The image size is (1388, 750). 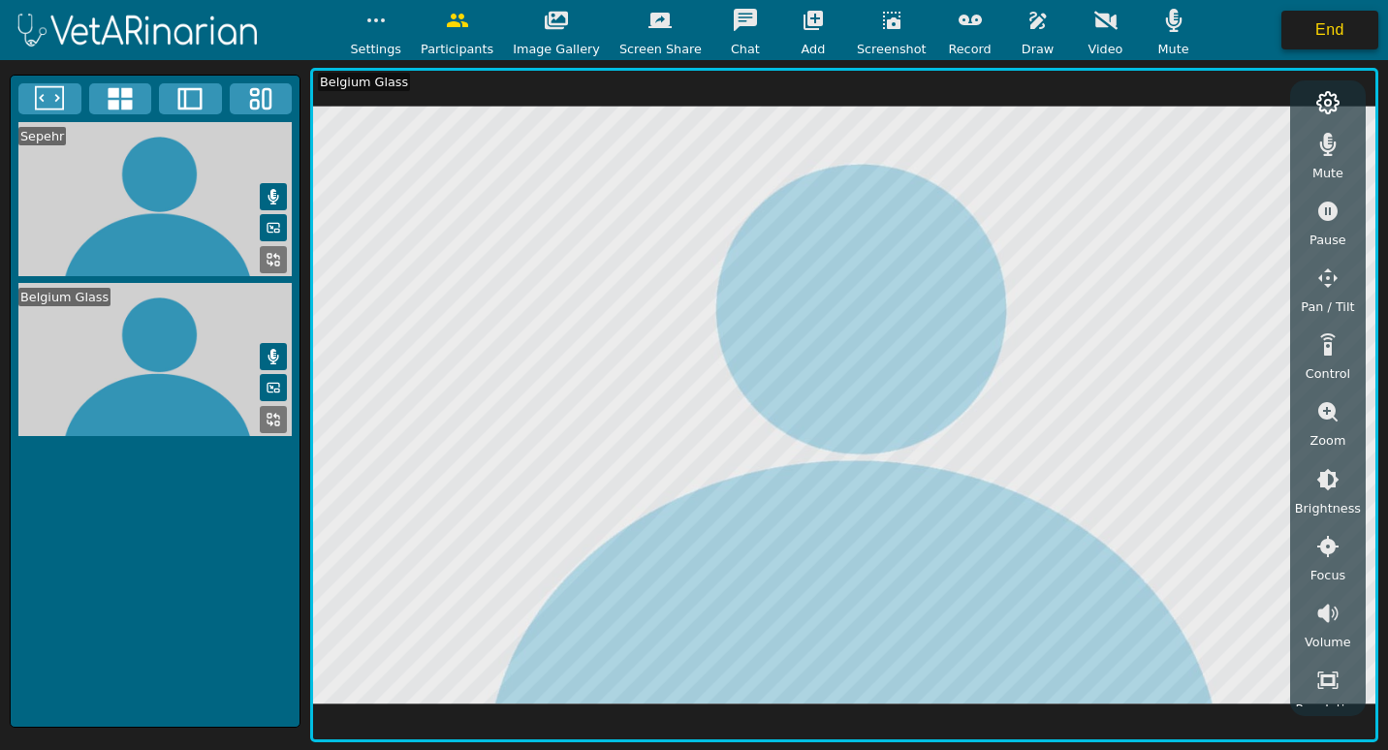 I want to click on button: Two Window Medium, so click(x=190, y=99).